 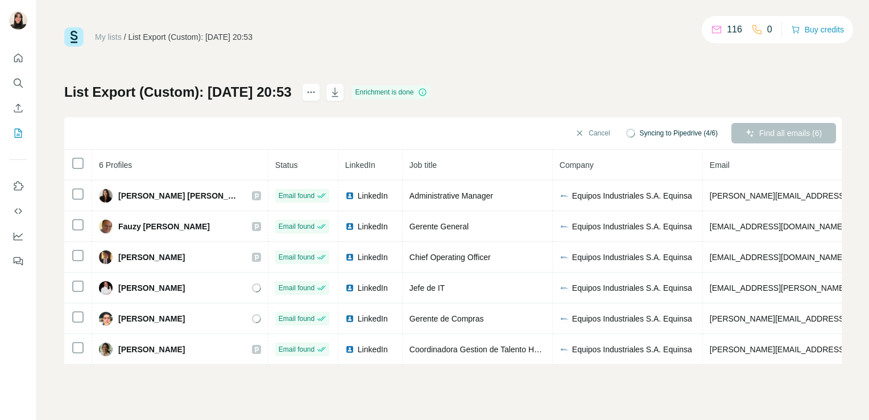 I want to click on button: Use Surfe on LinkedIn, so click(x=18, y=186).